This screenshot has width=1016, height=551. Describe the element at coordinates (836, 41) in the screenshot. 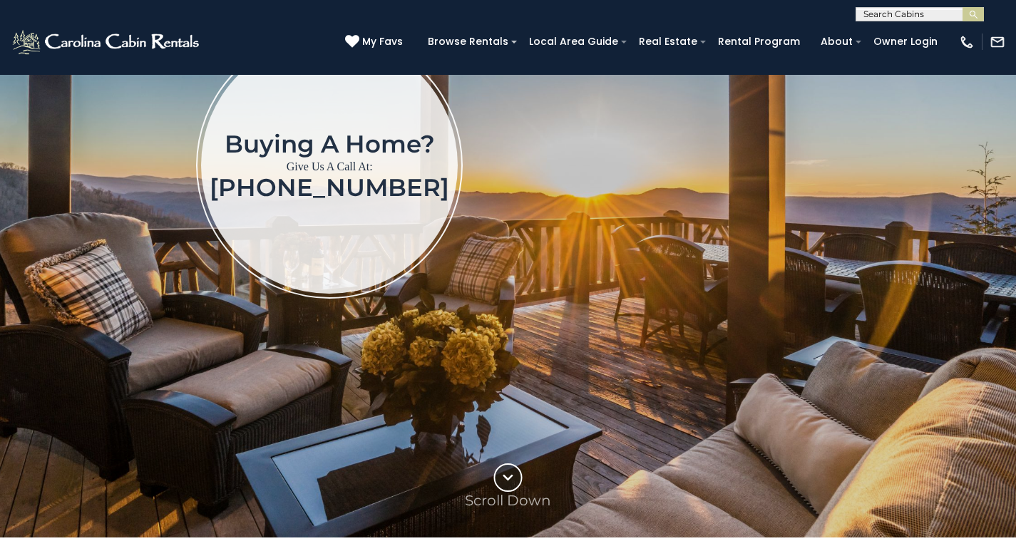

I see `a: About` at that location.